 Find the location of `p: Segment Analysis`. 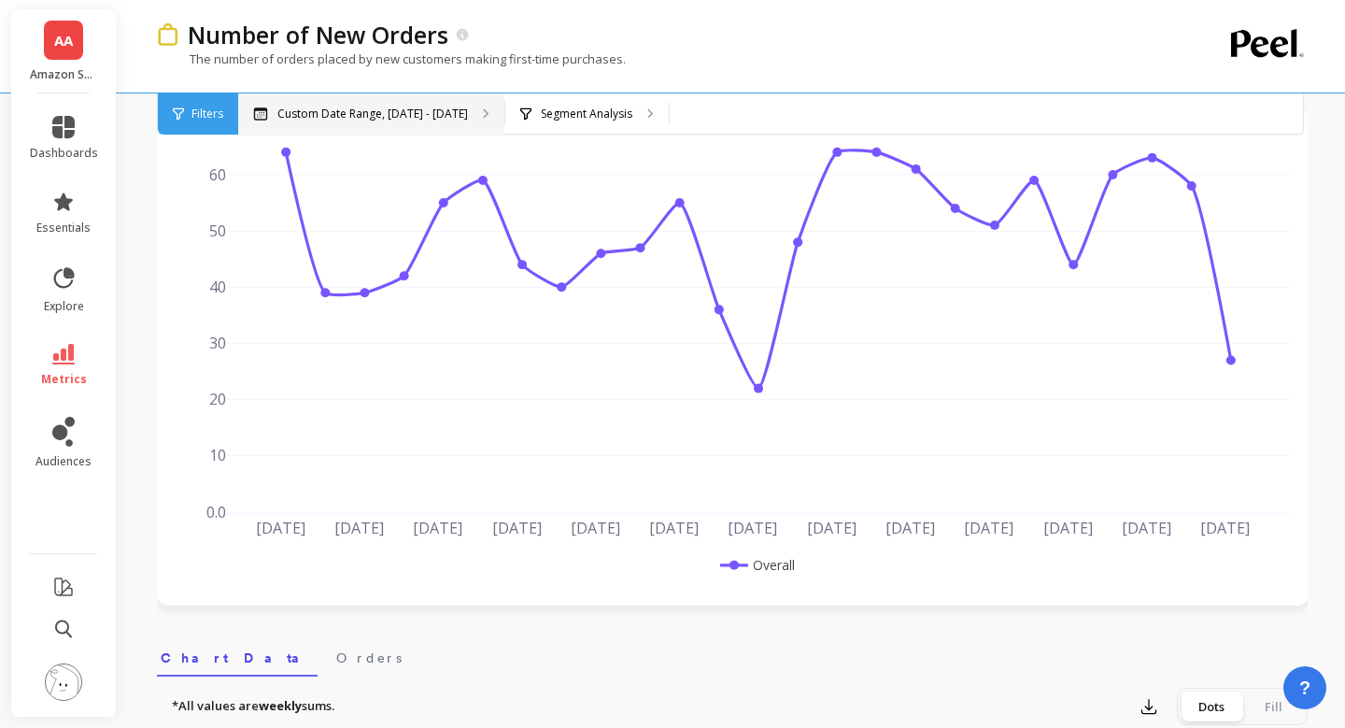

p: Segment Analysis is located at coordinates (587, 114).